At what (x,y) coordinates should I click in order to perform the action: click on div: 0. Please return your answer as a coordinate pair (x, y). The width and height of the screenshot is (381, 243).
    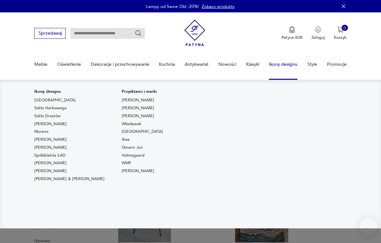
    Looking at the image, I should click on (345, 28).